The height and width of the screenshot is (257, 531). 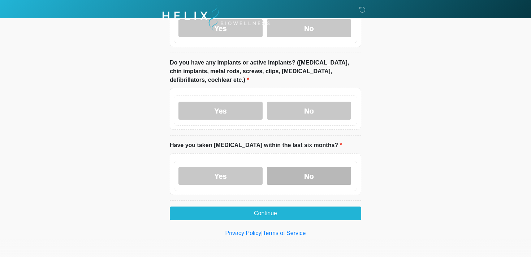 I want to click on img: Helix Biowellness Logo, so click(x=216, y=18).